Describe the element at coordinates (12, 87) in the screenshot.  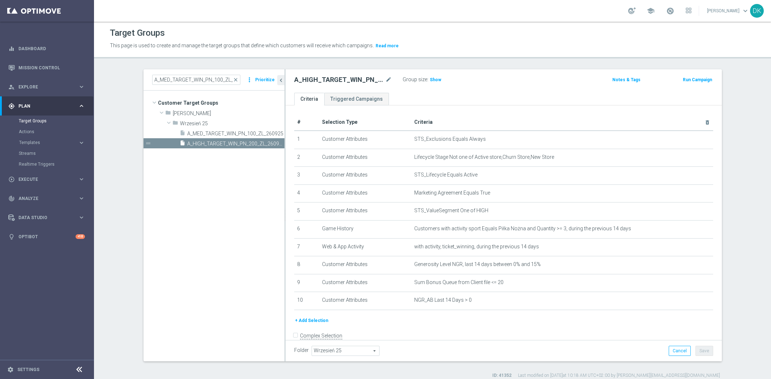
I see `i: person_search` at that location.